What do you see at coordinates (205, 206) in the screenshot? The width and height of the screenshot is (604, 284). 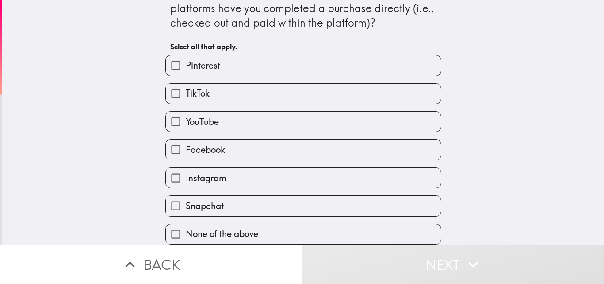 I see `span: Snapchat` at bounding box center [205, 206].